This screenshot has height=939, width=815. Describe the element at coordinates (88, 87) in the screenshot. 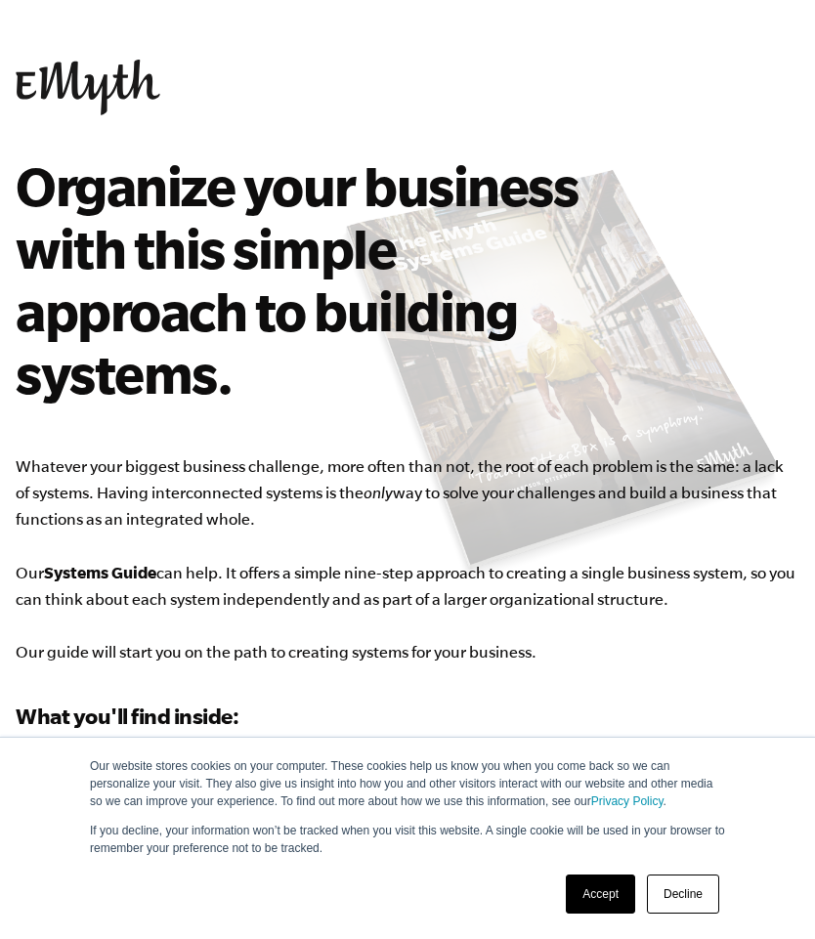

I see `img: EMyth` at that location.